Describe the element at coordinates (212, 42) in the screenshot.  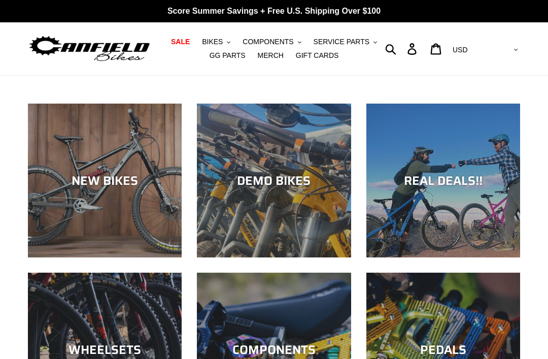
I see `span: BIKES` at that location.